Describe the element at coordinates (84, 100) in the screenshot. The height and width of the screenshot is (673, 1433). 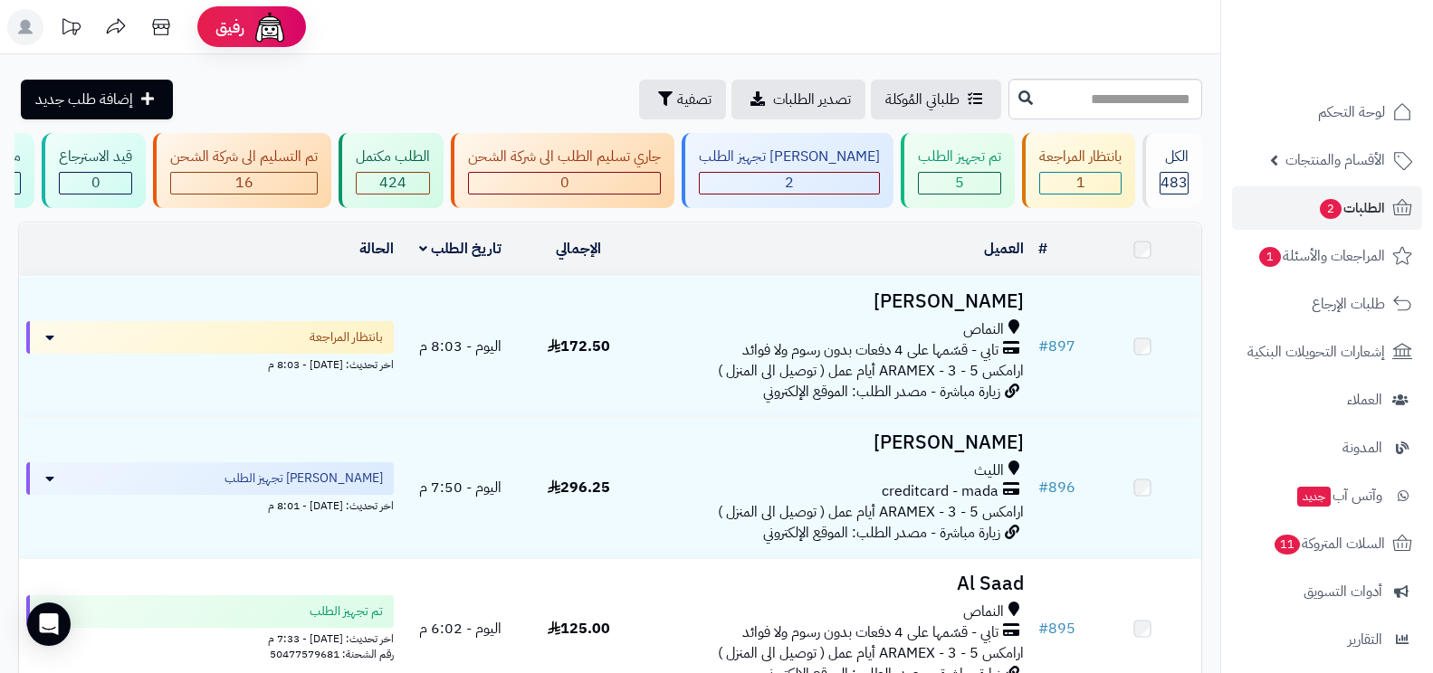
I see `span: إضافة طلب جديد` at that location.